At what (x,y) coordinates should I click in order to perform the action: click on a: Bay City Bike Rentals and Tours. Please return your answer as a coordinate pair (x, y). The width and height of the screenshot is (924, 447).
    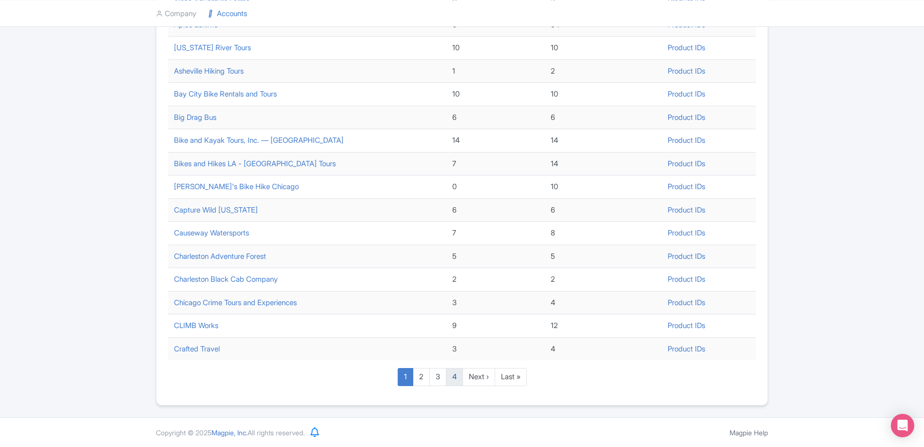
    Looking at the image, I should click on (225, 94).